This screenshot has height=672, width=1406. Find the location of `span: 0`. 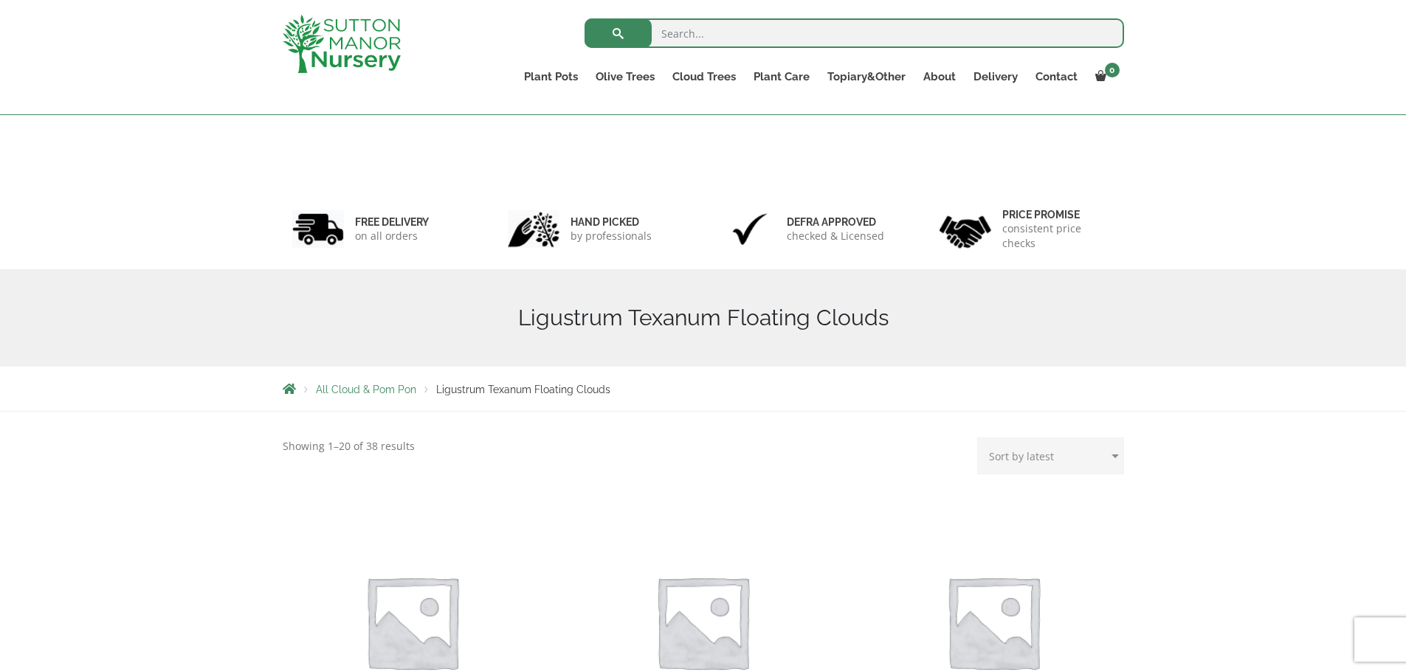

span: 0 is located at coordinates (1112, 70).